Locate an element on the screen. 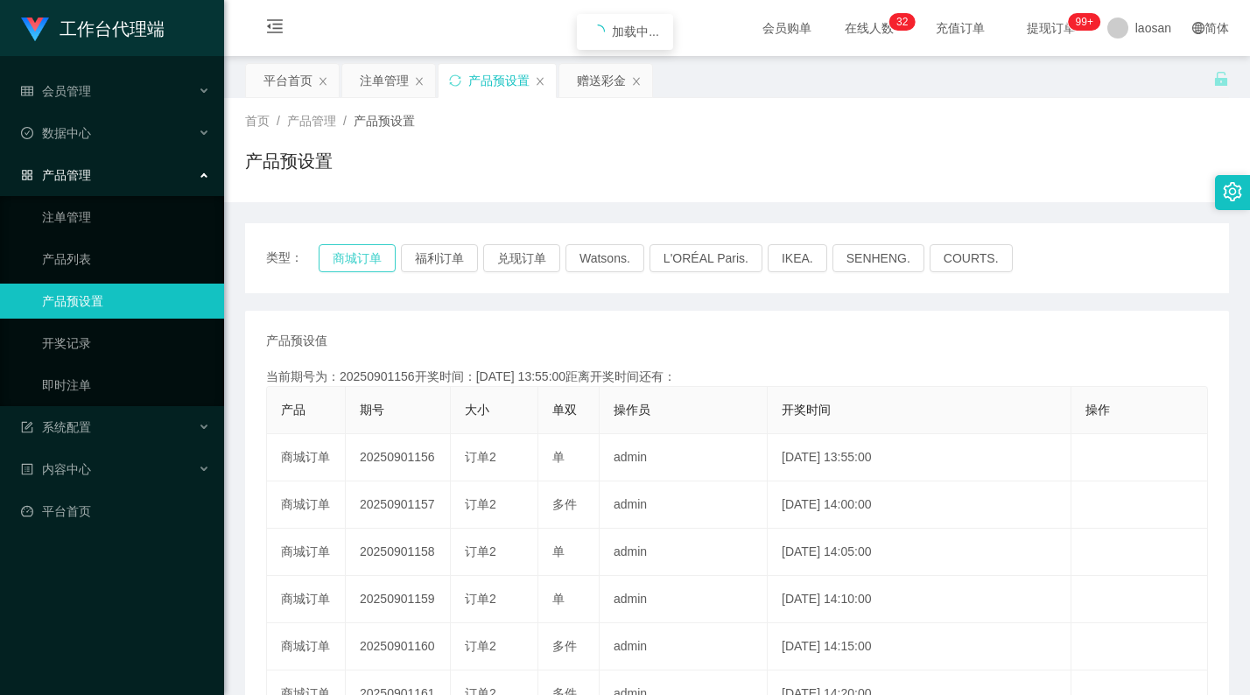 The height and width of the screenshot is (695, 1250). i: 图标: global is located at coordinates (1199, 28).